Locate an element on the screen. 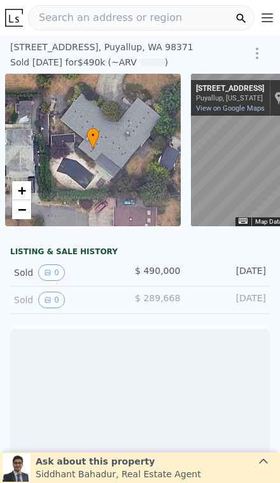 This screenshot has width=280, height=483. img: Lotside is located at coordinates (14, 18).